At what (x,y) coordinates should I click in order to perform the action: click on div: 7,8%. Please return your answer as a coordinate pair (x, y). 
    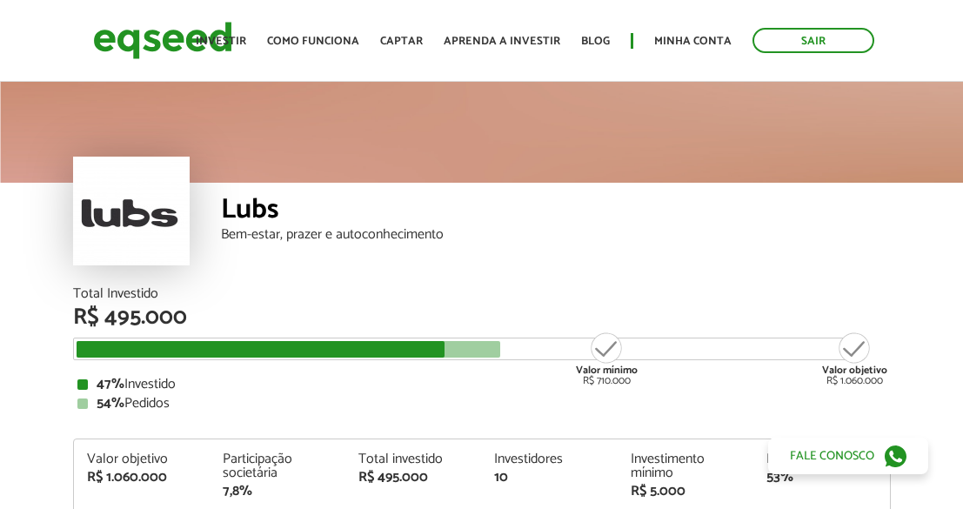
    Looking at the image, I should click on (277, 491).